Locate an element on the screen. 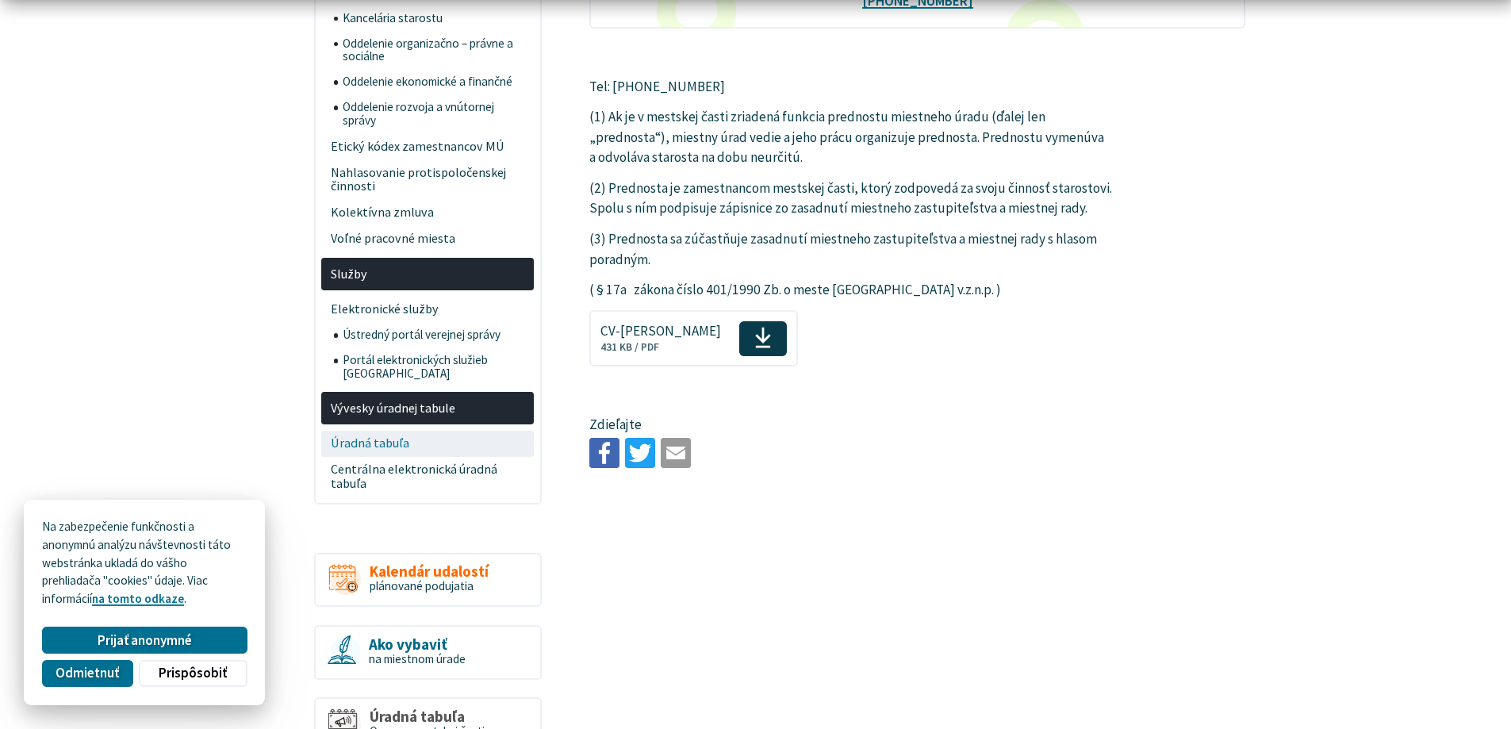 Image resolution: width=1511 pixels, height=729 pixels. span: Kolektívna zmluva is located at coordinates (427, 213).